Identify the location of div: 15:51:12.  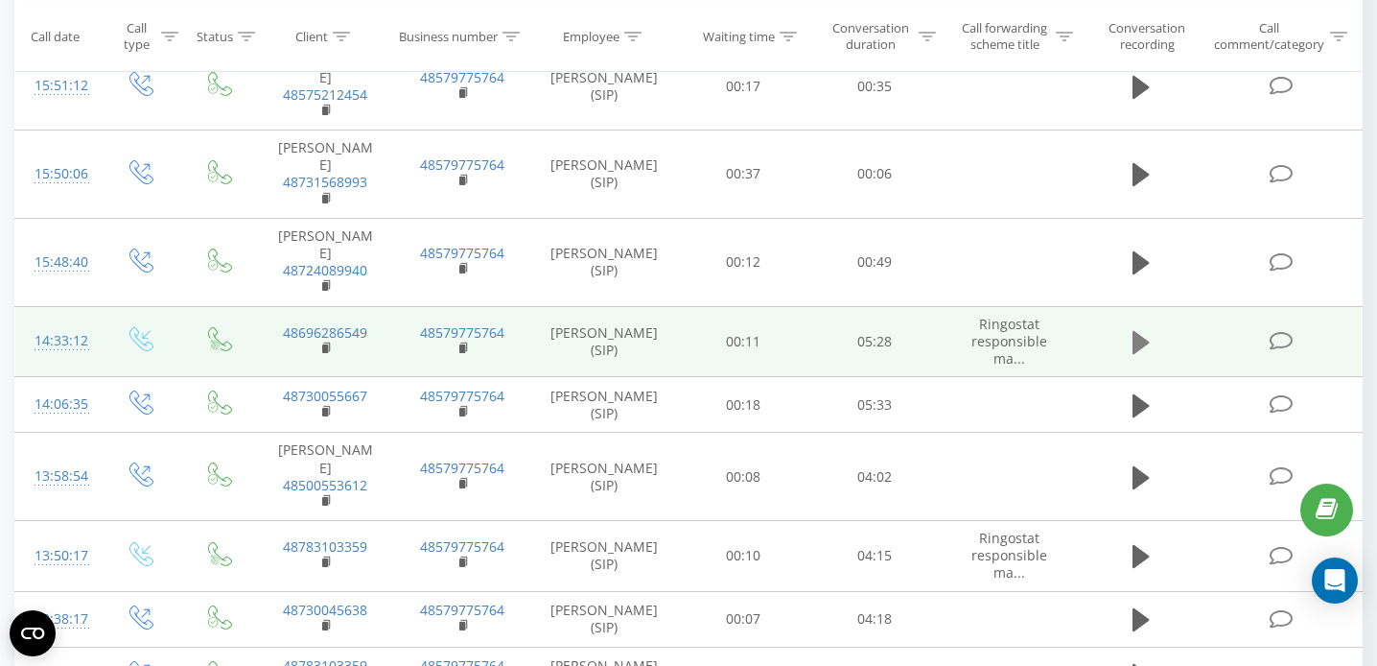
(57, 85).